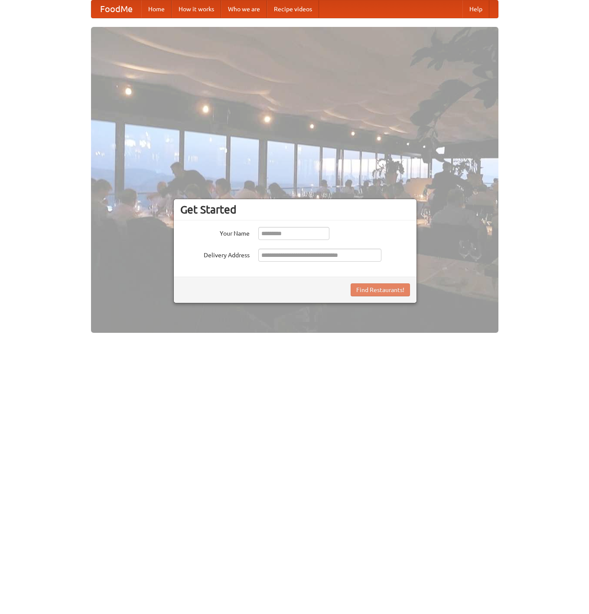  Describe the element at coordinates (476, 9) in the screenshot. I see `a: Help` at that location.